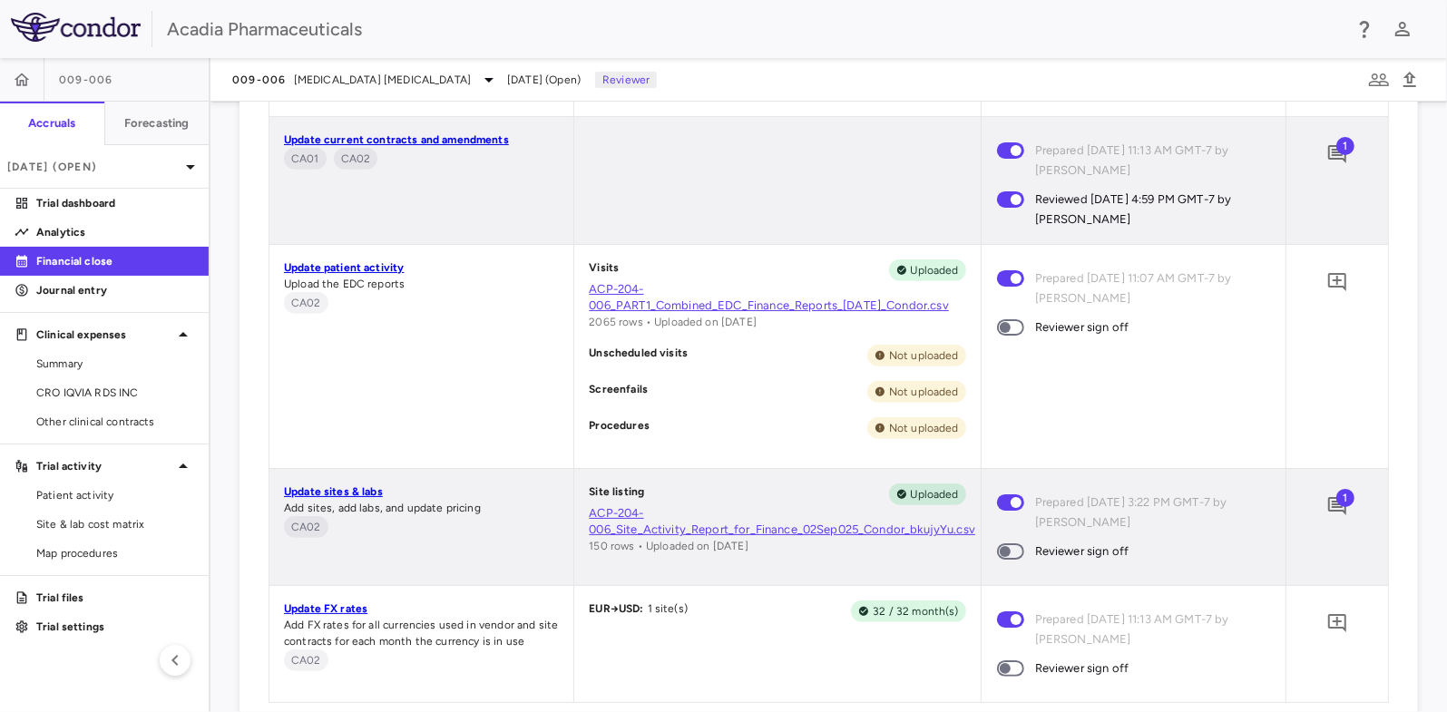 This screenshot has height=712, width=1447. I want to click on span: 32 / 32 month(s), so click(915, 611).